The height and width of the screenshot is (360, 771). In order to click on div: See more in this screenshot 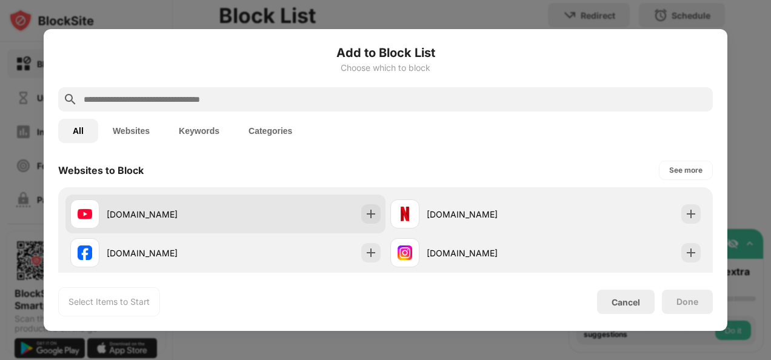, I will do `click(686, 170)`.